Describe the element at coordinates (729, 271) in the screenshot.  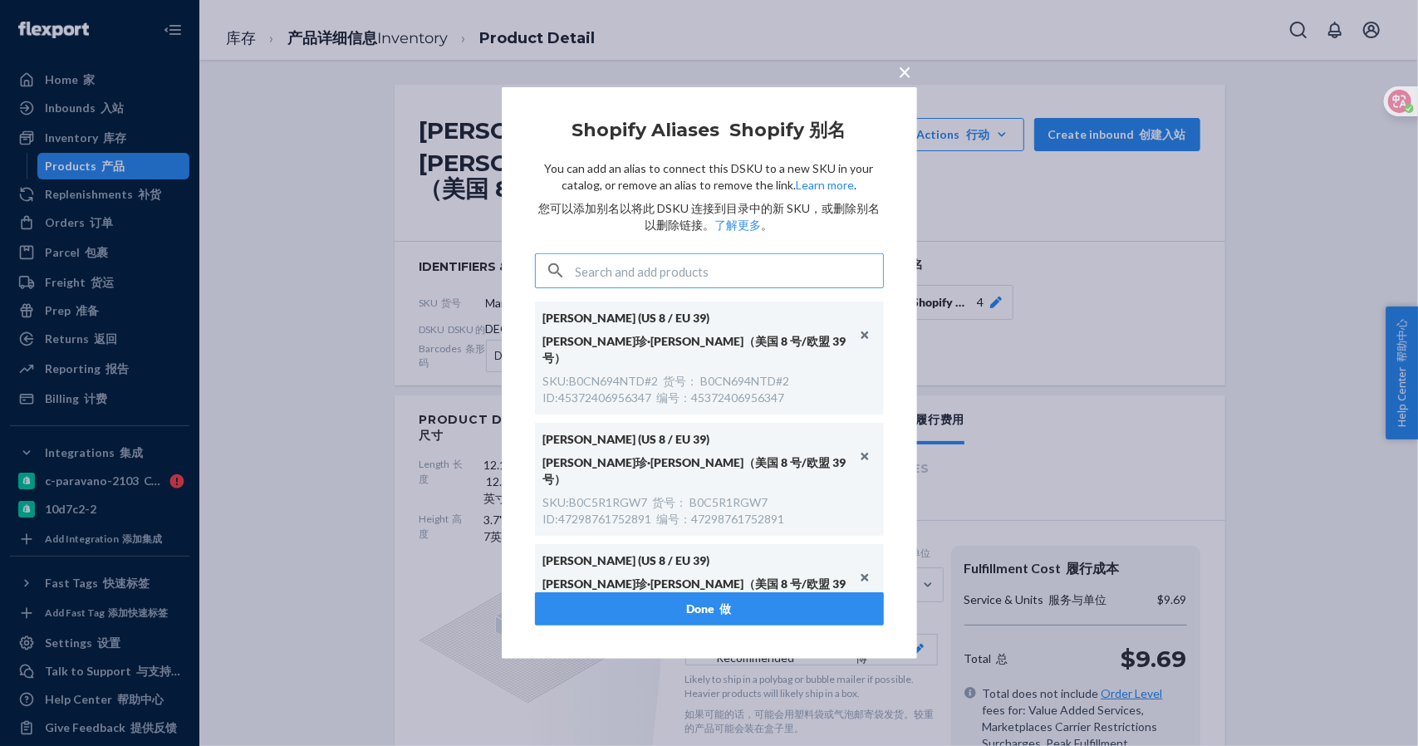
I see `input: Search and add products` at that location.